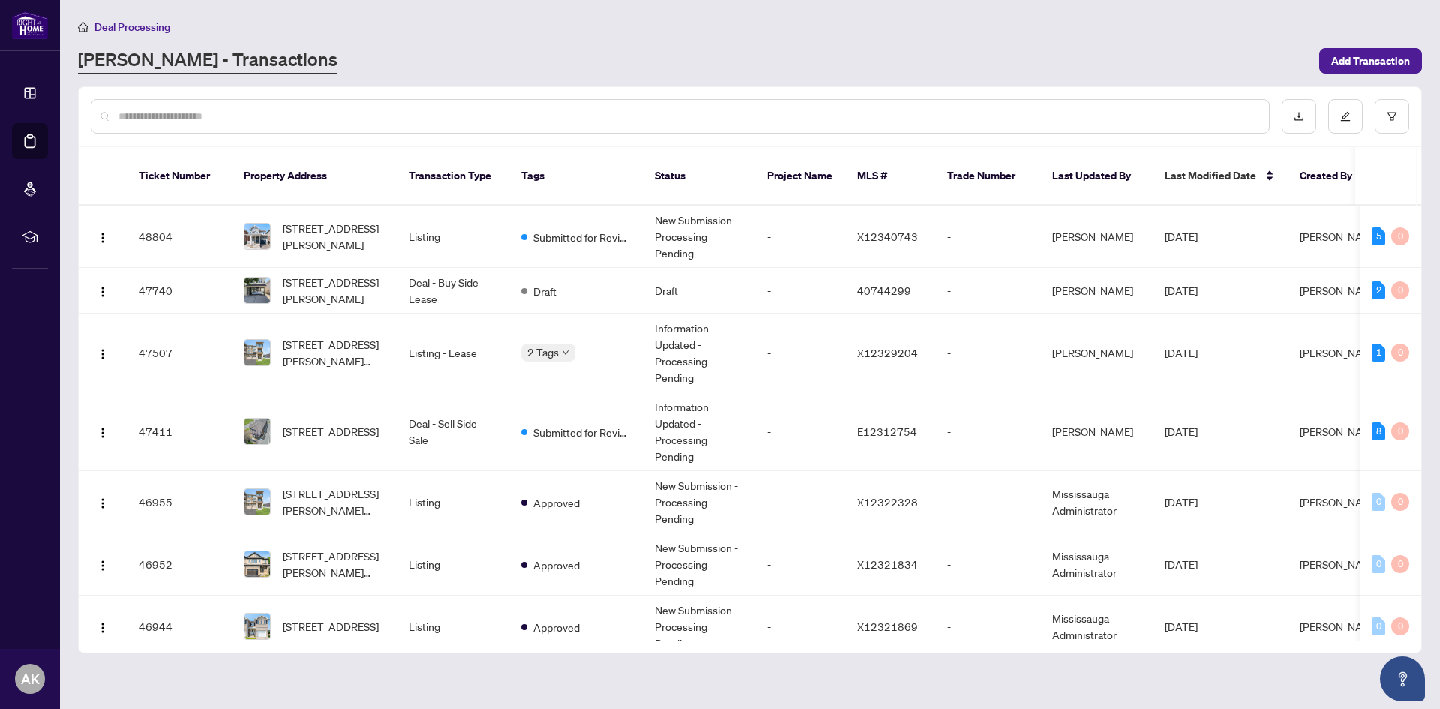 The image size is (1440, 709). I want to click on td: 48804, so click(179, 236).